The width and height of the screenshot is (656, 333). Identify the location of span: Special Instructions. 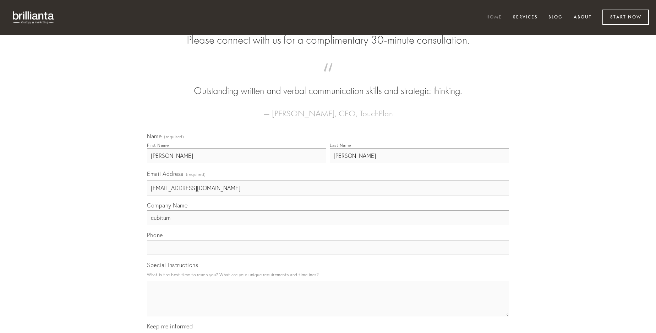
(173, 265).